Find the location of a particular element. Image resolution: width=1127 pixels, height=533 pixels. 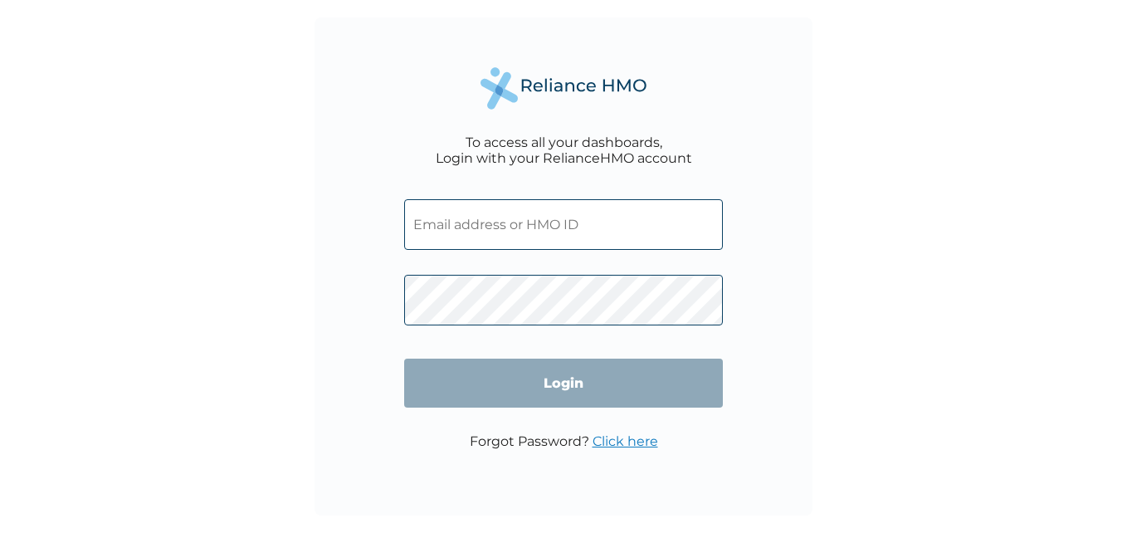

p: Forgot Password? is located at coordinates (563, 441).